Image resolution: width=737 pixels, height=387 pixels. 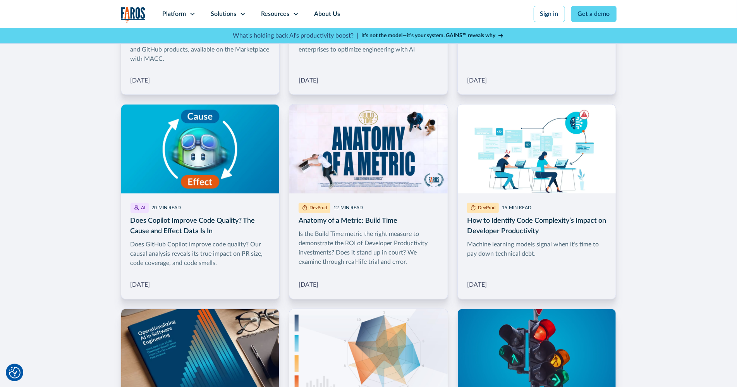 I want to click on div: Solutions, so click(x=224, y=14).